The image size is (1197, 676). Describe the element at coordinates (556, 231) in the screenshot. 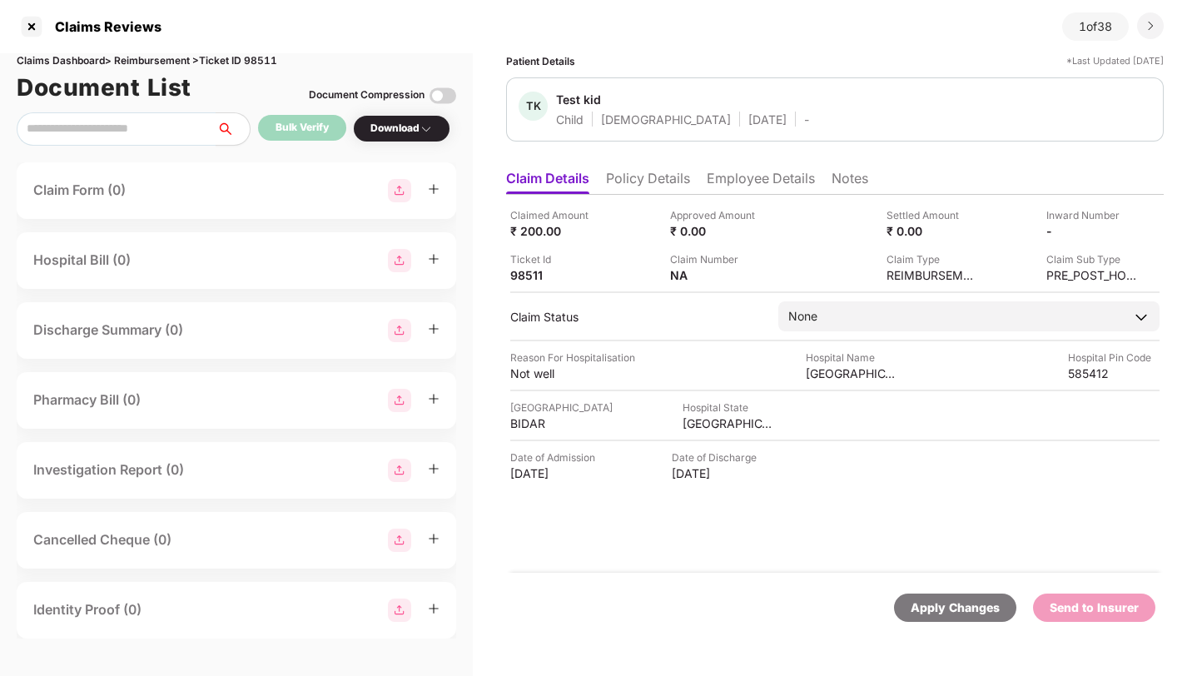

I see `div: ₹ 200.00` at that location.